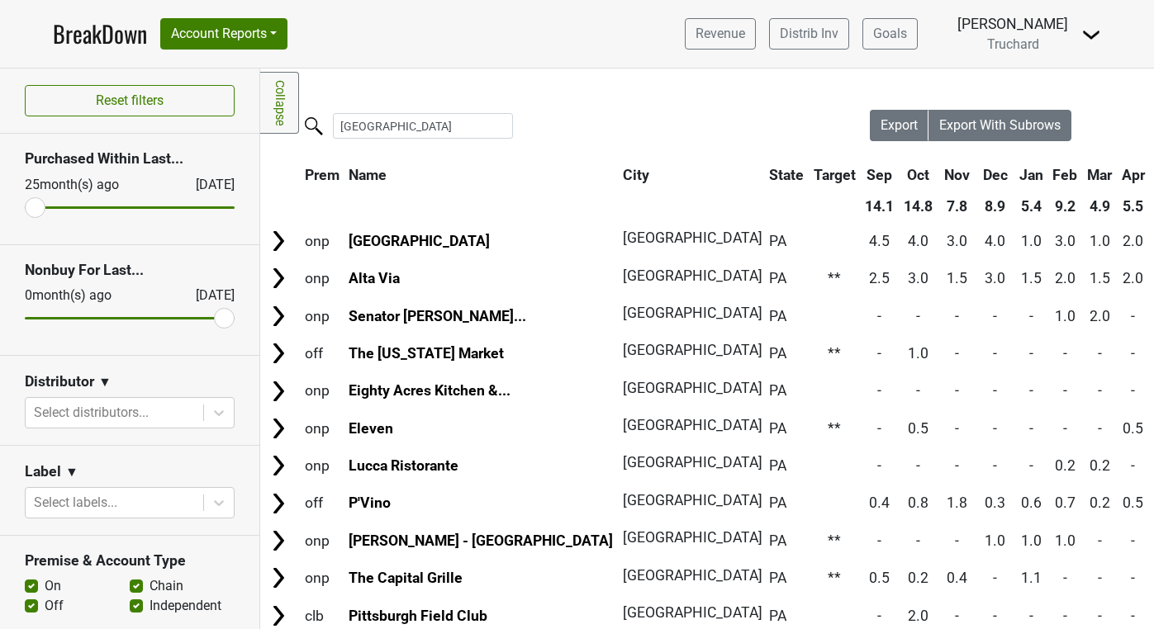 The width and height of the screenshot is (1154, 629). Describe the element at coordinates (999, 125) in the screenshot. I see `span: Export With Subrows` at that location.